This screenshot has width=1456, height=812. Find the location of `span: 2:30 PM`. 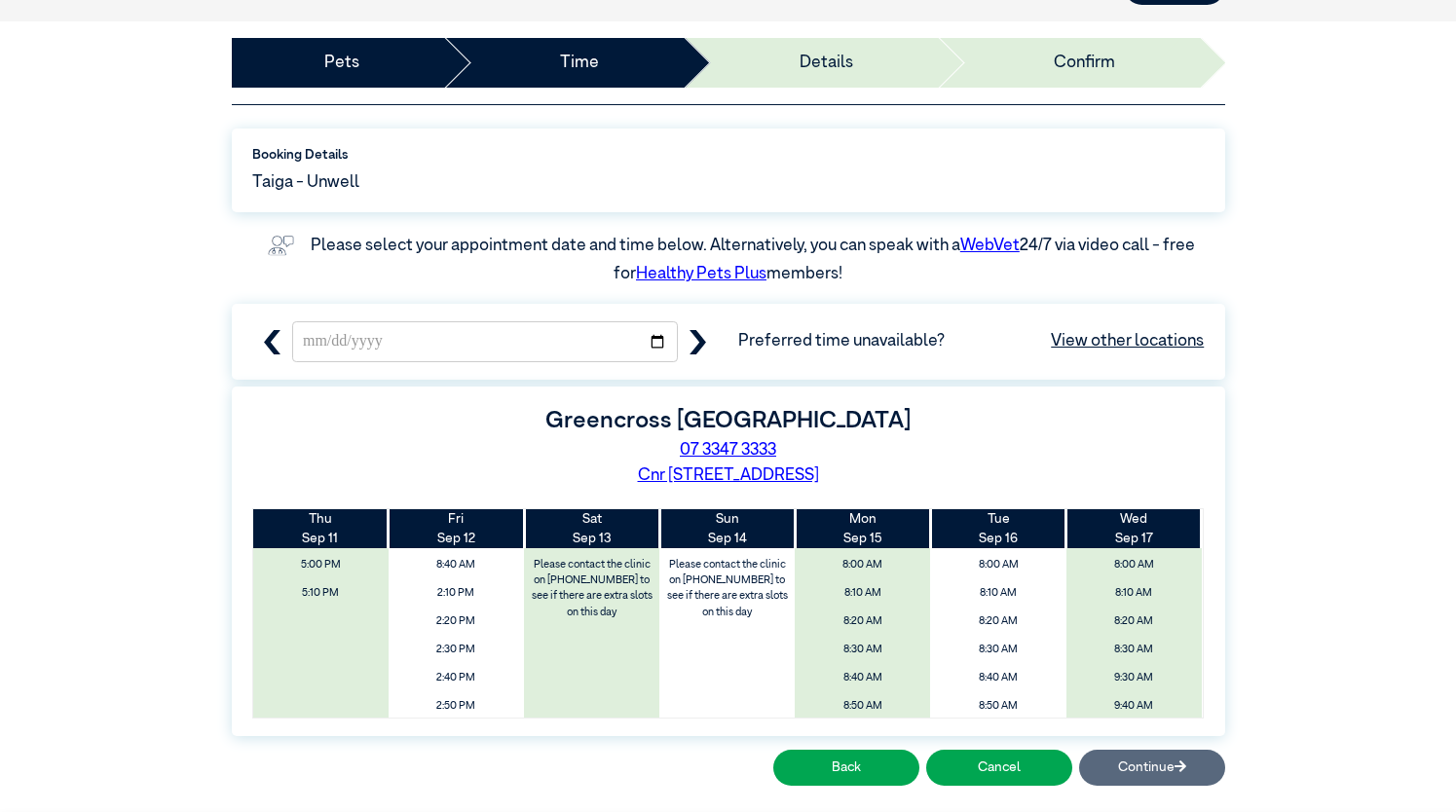

span: 2:30 PM is located at coordinates (456, 649).